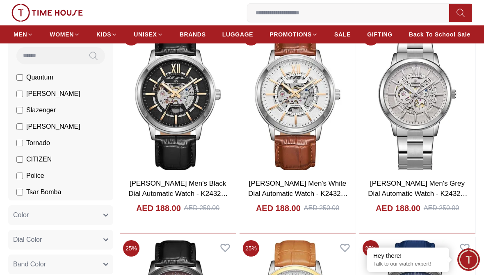  What do you see at coordinates (193, 34) in the screenshot?
I see `a: BRANDS` at bounding box center [193, 34].